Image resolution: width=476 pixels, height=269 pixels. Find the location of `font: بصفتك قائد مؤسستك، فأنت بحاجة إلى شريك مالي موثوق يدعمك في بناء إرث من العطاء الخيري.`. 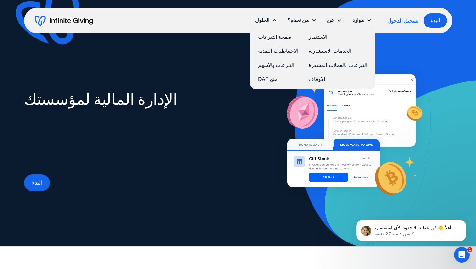

font: بصفتك قائد مؤسستك، فأنت بحاجة إلى شريك مالي موثوق يدعمك في بناء إرث من العطاء الخيري. is located at coordinates (121, 124).